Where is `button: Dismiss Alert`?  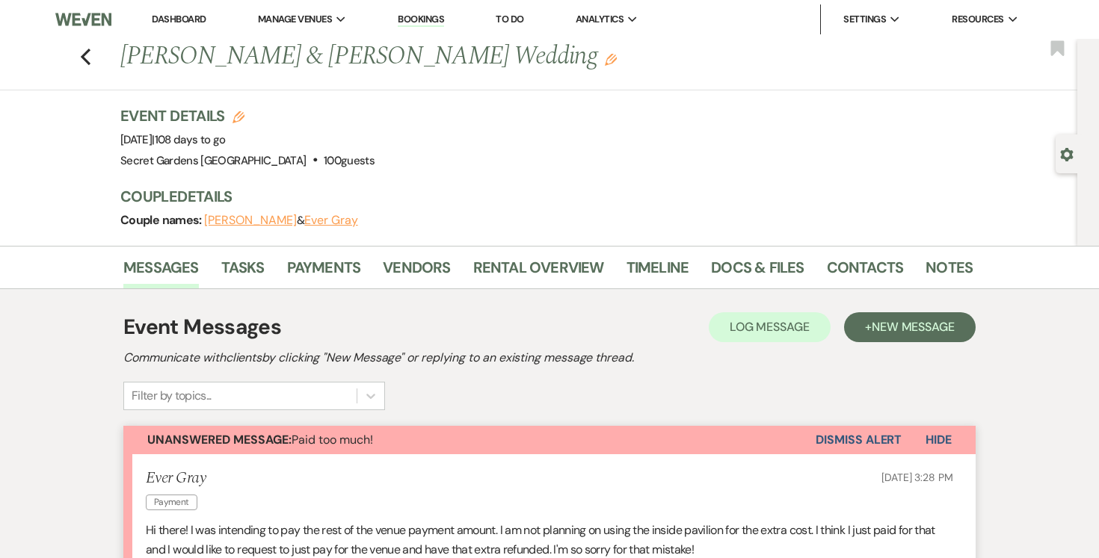 button: Dismiss Alert is located at coordinates (858, 440).